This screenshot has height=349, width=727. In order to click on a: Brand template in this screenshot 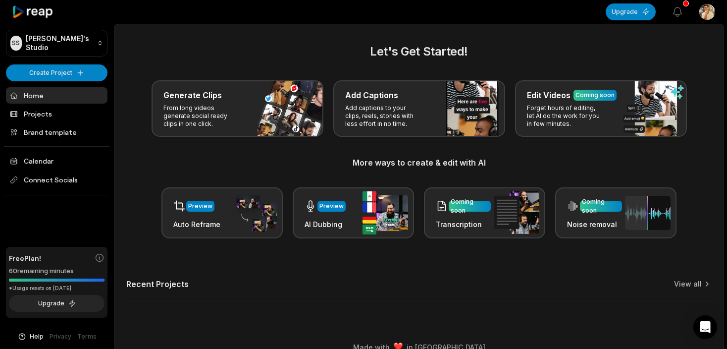, I will do `click(56, 132)`.